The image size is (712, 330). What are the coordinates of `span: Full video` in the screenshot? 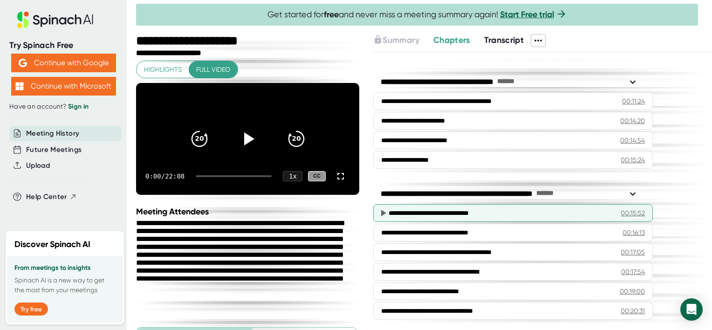 It's located at (213, 69).